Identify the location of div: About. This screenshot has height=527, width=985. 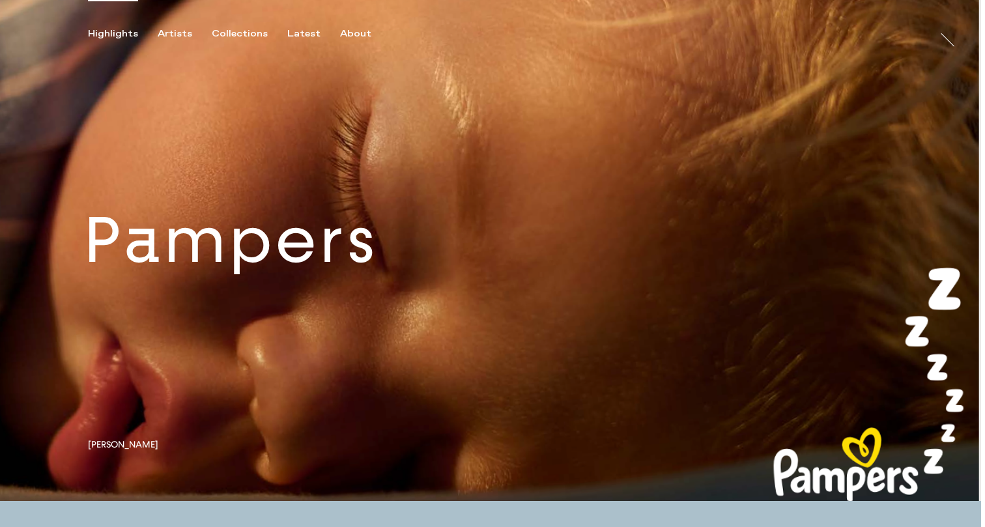
(356, 34).